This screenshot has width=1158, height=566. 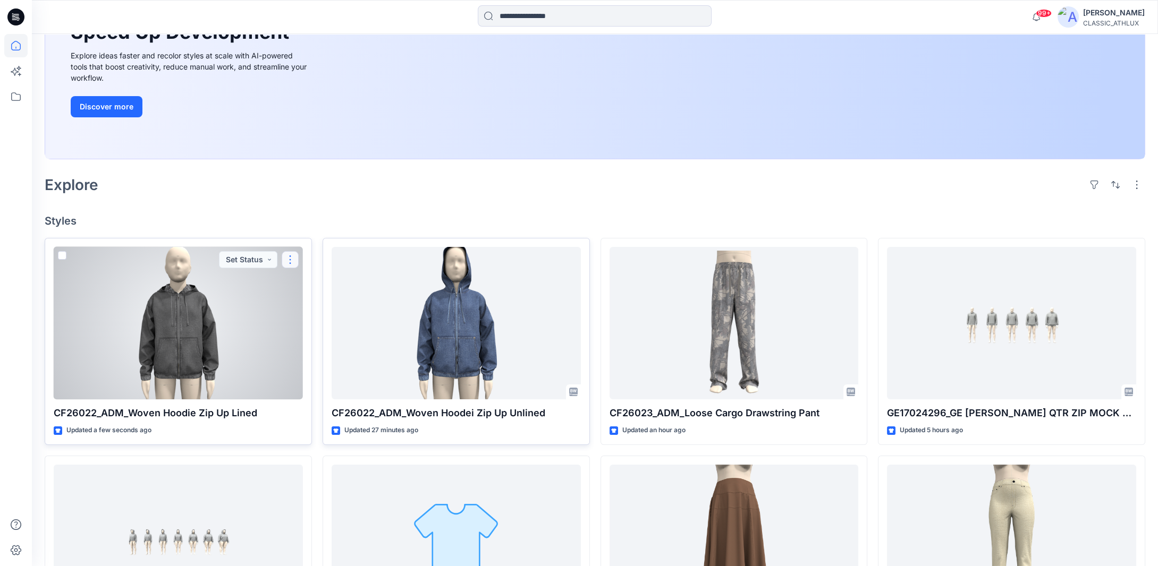 I want to click on p: Updated 5 hours ago, so click(x=931, y=430).